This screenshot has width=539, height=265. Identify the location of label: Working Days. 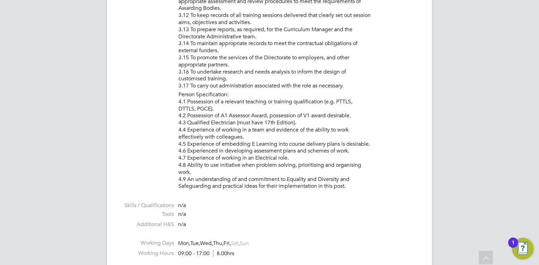
(147, 243).